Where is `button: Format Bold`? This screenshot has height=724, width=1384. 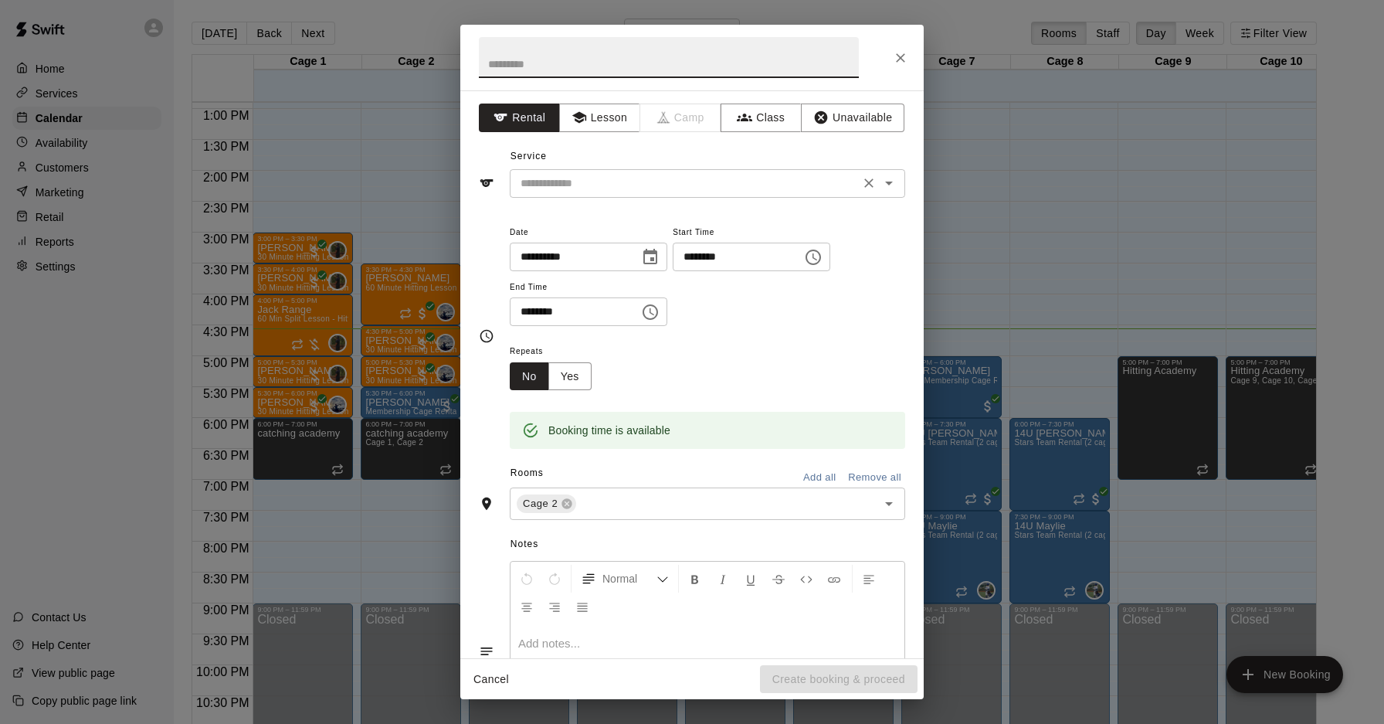
button: Format Bold is located at coordinates (695, 579).